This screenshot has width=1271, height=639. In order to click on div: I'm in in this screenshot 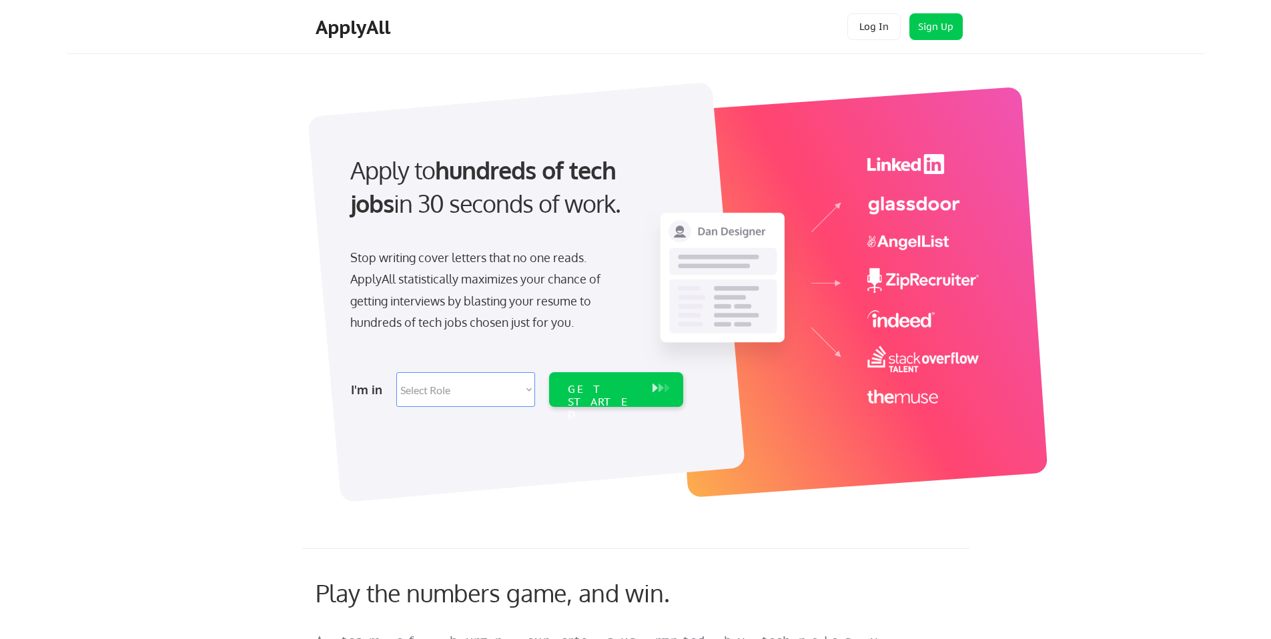, I will do `click(370, 390)`.